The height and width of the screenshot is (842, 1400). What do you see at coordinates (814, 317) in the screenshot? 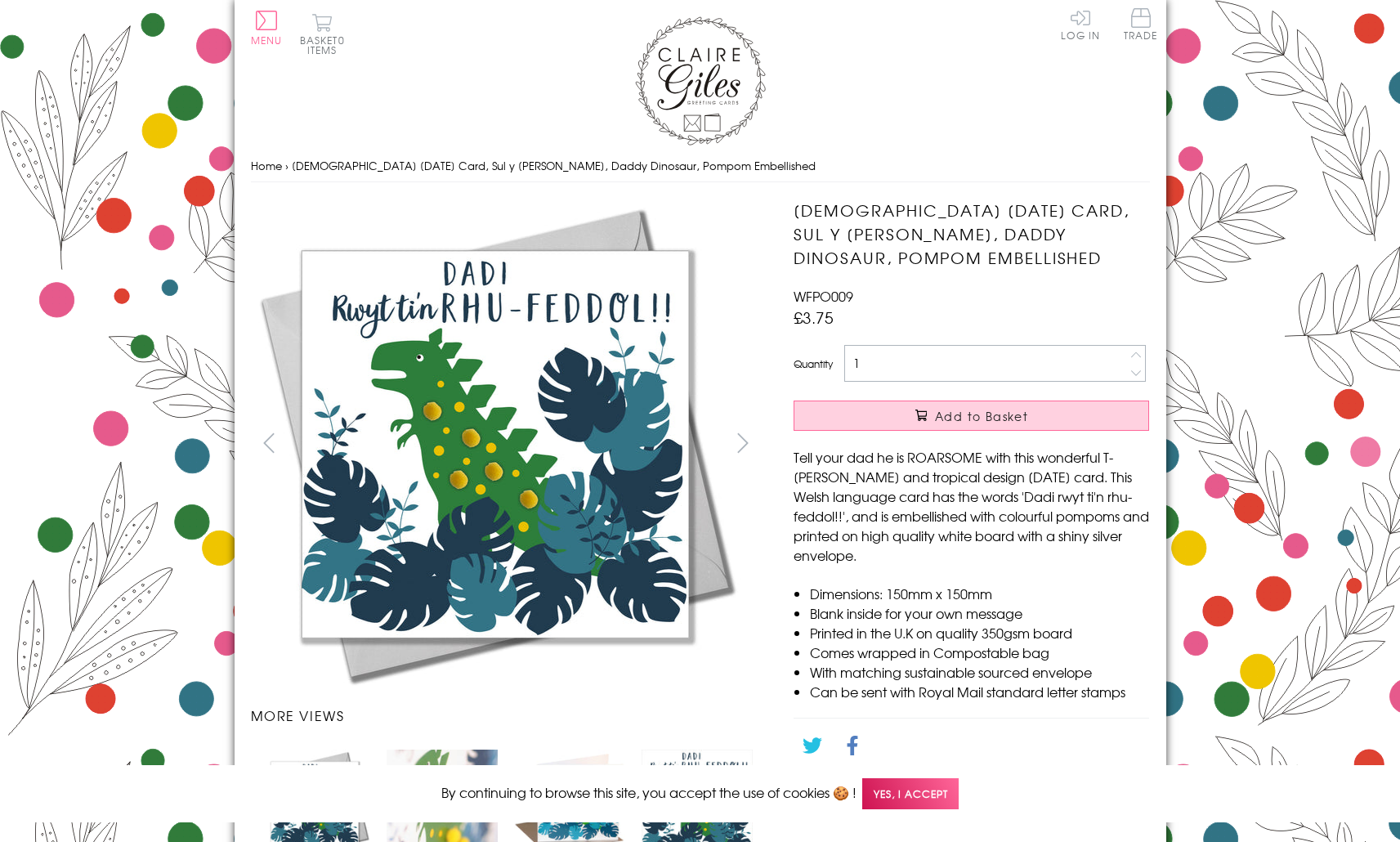
I see `span: £3.75` at bounding box center [814, 317].